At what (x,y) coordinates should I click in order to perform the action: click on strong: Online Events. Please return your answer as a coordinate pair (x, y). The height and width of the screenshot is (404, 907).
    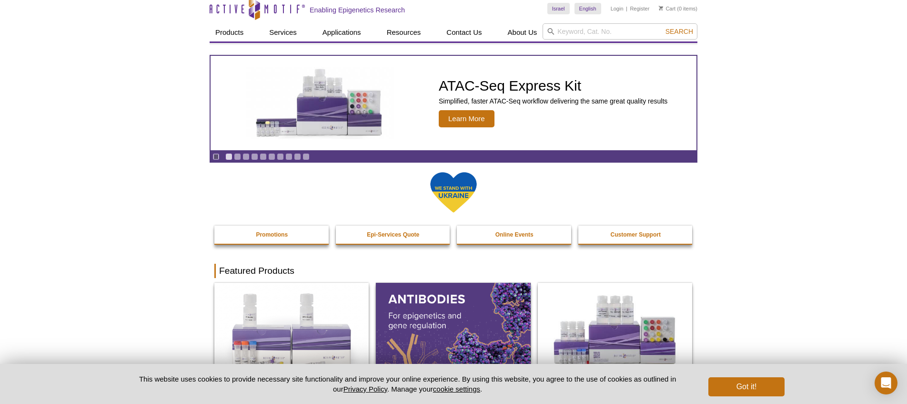
    Looking at the image, I should click on (515, 234).